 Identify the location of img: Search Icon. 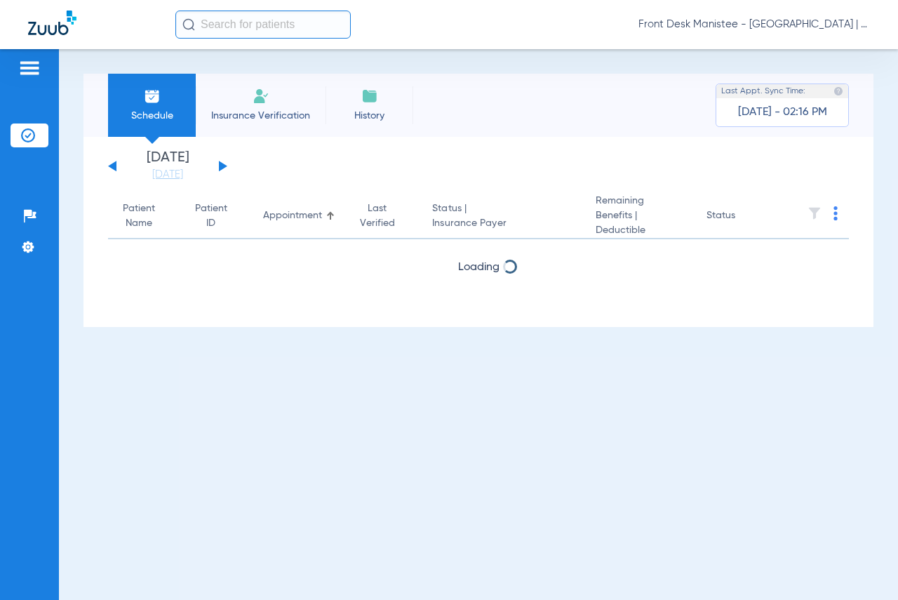
(189, 25).